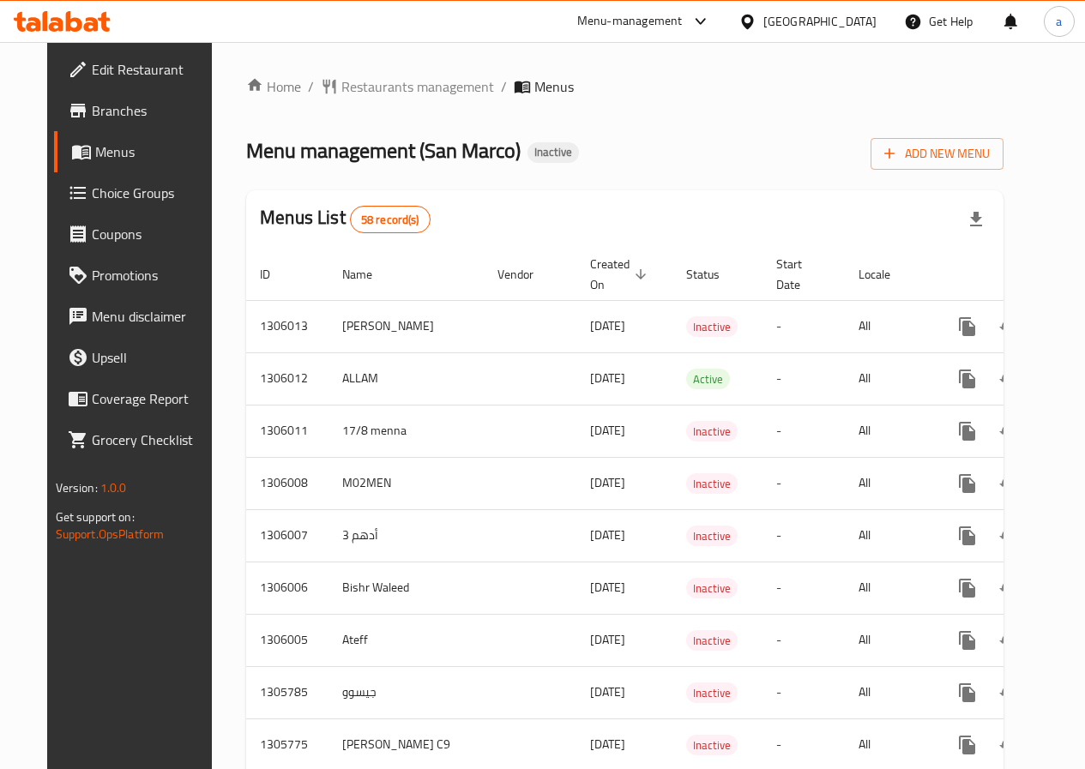  What do you see at coordinates (141, 358) in the screenshot?
I see `a: Upsell` at bounding box center [141, 358].